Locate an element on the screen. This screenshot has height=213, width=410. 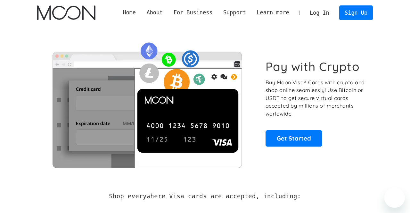
h1: Pay with Crypto is located at coordinates (312, 67).